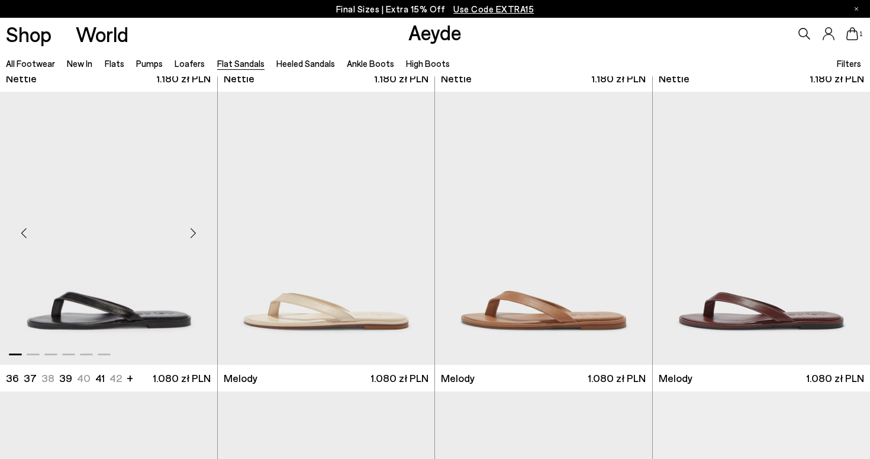 Image resolution: width=870 pixels, height=459 pixels. Describe the element at coordinates (62, 377) in the screenshot. I see `ul: variant` at that location.